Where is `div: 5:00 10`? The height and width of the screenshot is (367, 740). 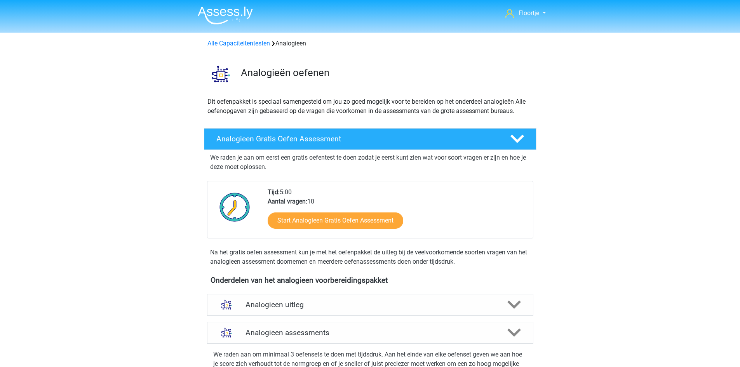 div: 5:00 10 is located at coordinates (397, 213).